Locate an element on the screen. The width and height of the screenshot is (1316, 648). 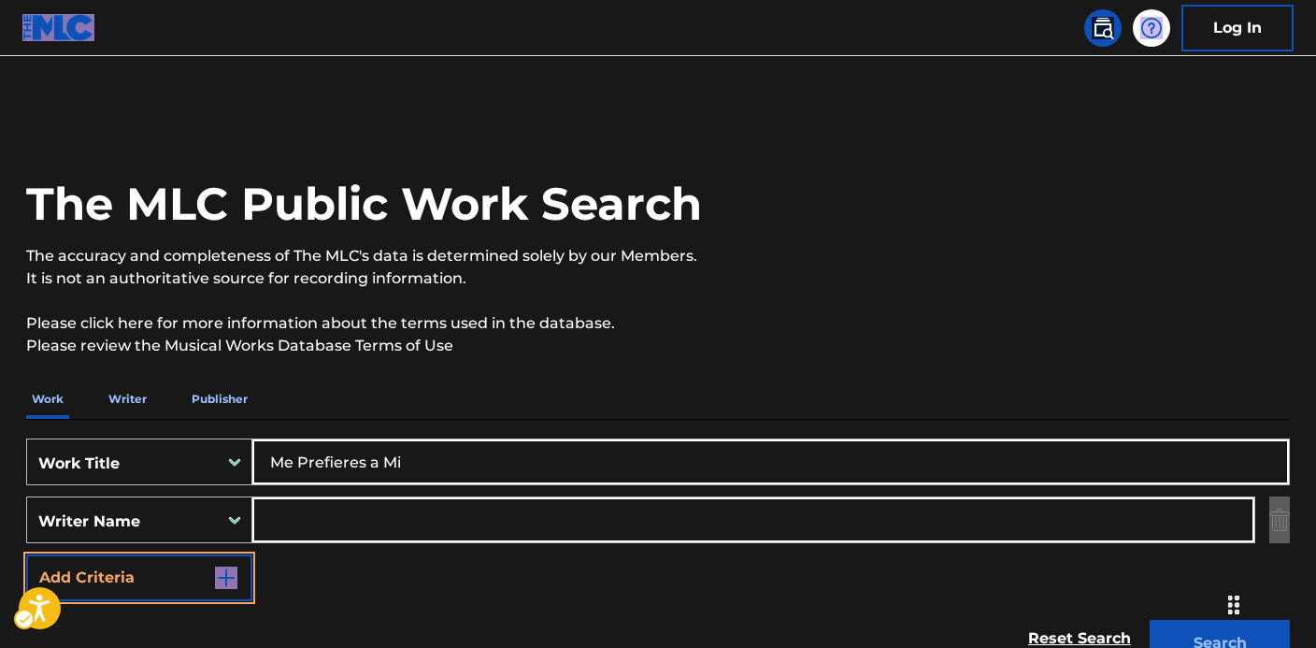
div: Chat Widget is located at coordinates (1270, 603).